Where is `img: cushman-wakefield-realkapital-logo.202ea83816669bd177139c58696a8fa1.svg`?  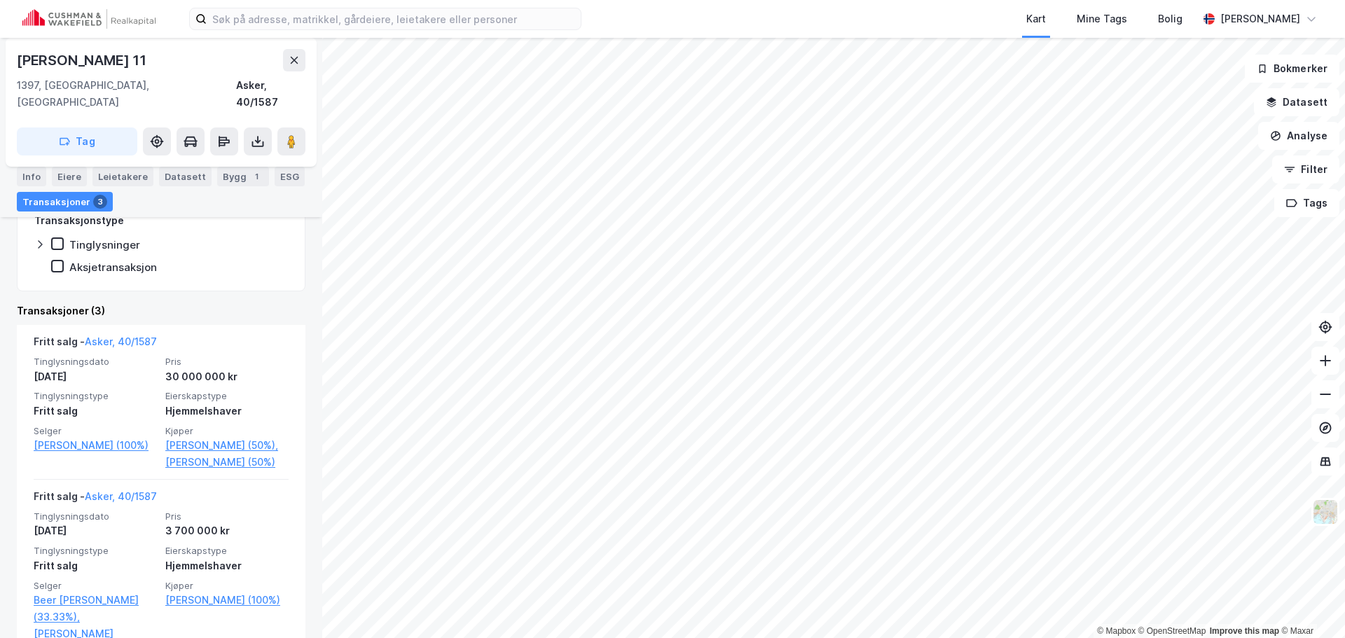
img: cushman-wakefield-realkapital-logo.202ea83816669bd177139c58696a8fa1.svg is located at coordinates (89, 19).